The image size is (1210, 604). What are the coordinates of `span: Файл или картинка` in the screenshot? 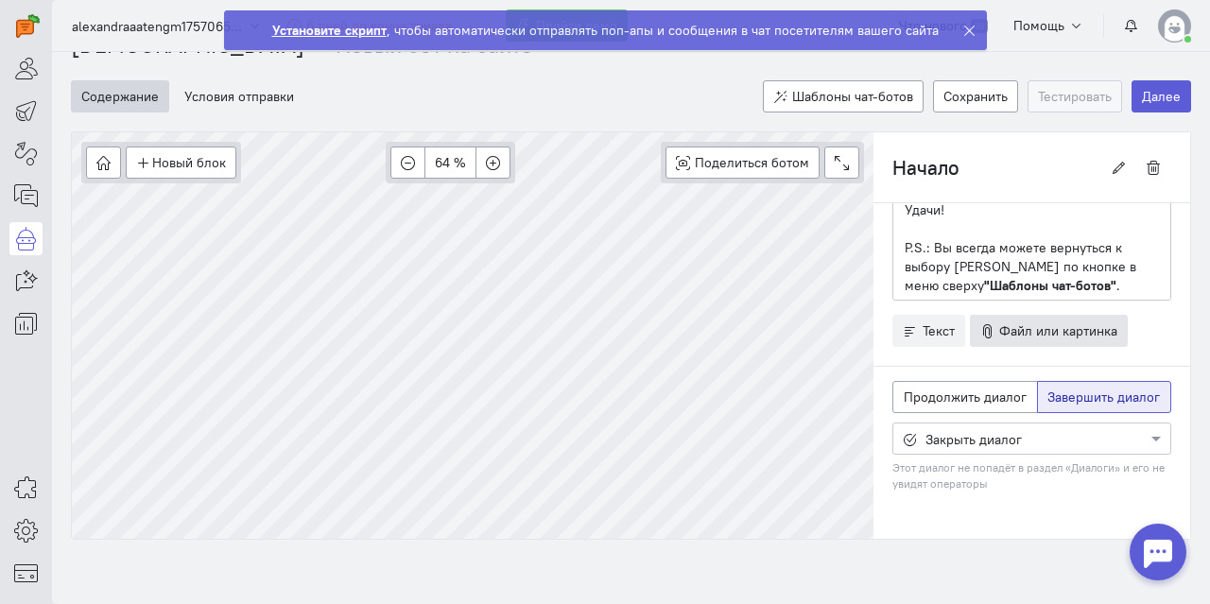 It's located at (1058, 331).